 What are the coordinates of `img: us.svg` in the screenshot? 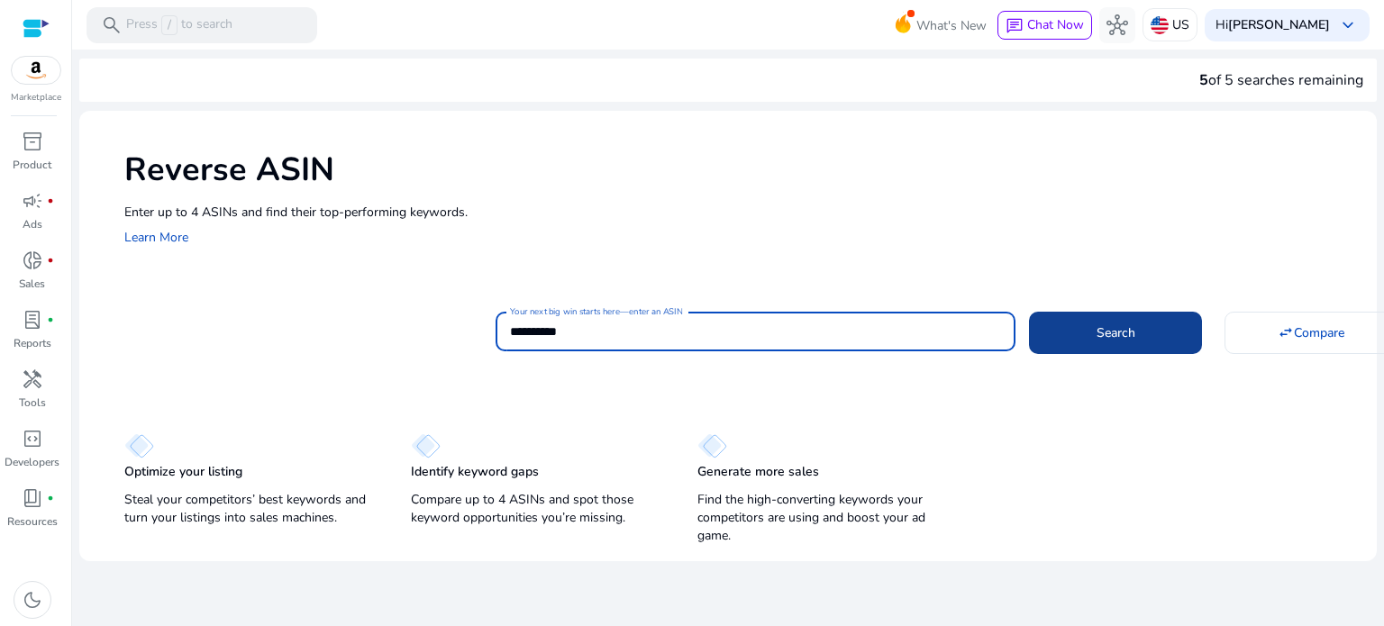 It's located at (1160, 25).